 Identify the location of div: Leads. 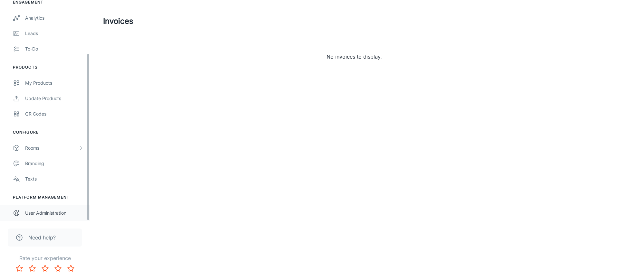
(54, 34).